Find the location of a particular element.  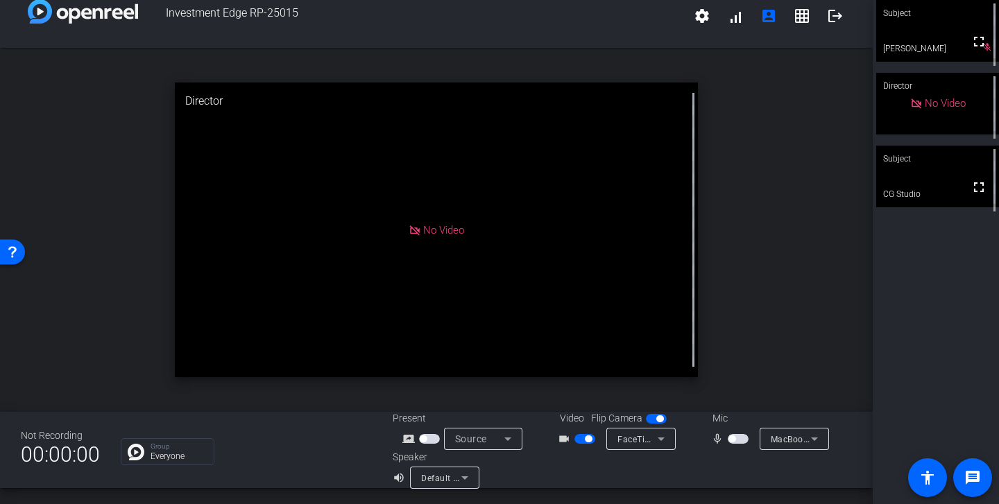

span: Flip Camera is located at coordinates (616, 418).